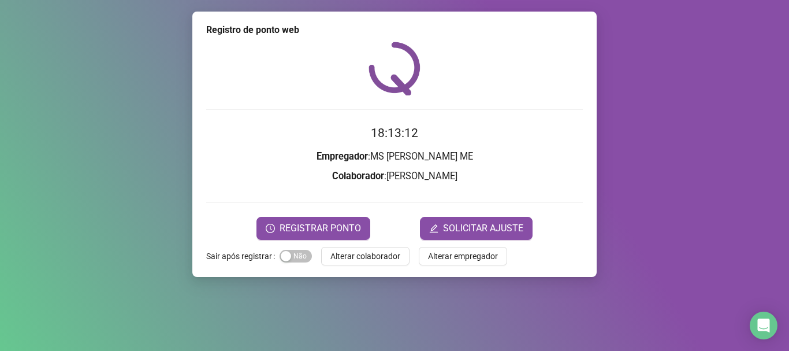 The image size is (789, 351). What do you see at coordinates (434, 228) in the screenshot?
I see `span: edit` at bounding box center [434, 228].